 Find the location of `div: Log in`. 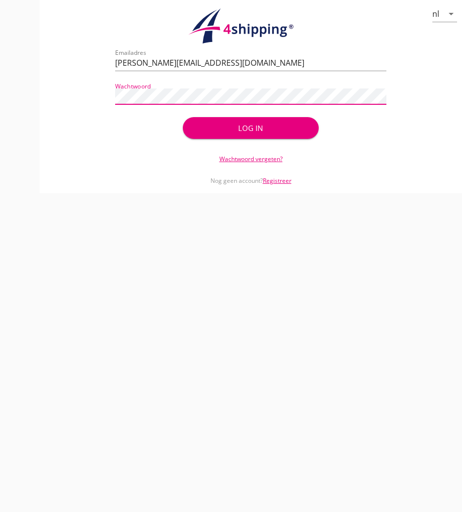

div: Log in is located at coordinates (251, 128).